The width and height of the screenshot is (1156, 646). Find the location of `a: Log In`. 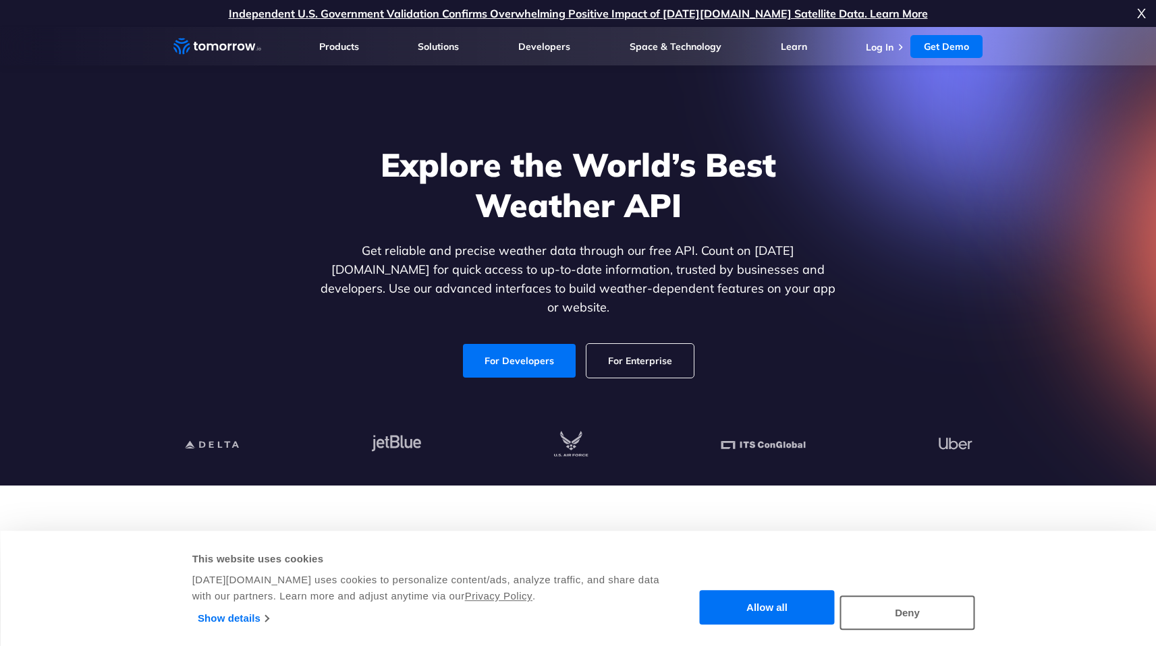

a: Log In is located at coordinates (879, 47).